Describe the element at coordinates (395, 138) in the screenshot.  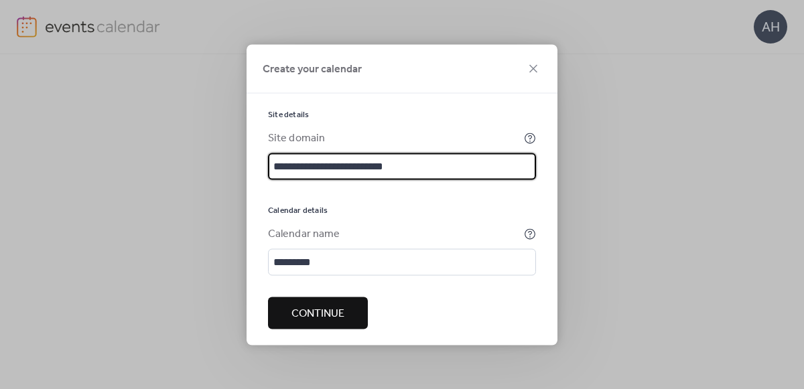
I see `div: Site domain` at that location.